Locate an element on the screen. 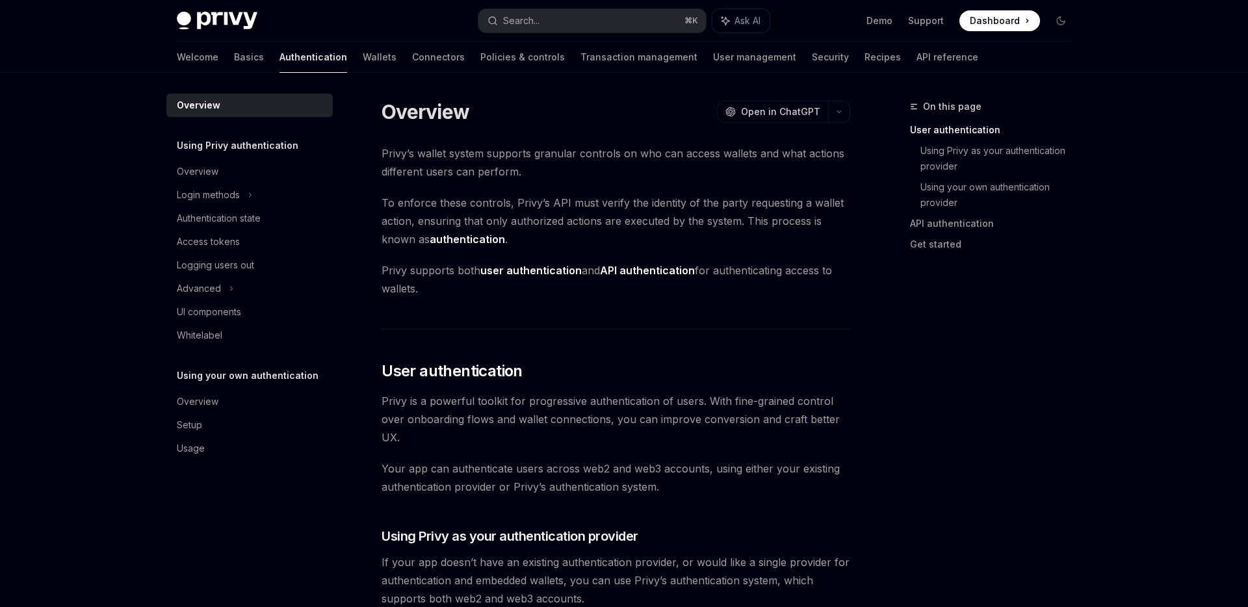 This screenshot has height=607, width=1248. h5: Using your own authentication is located at coordinates (248, 376).